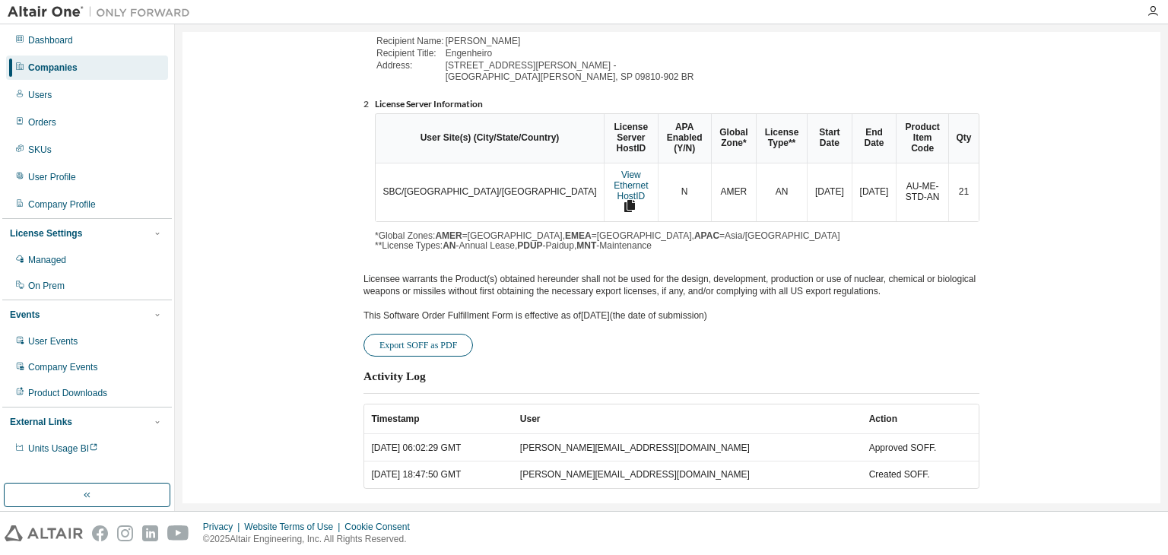  What do you see at coordinates (43, 533) in the screenshot?
I see `img: altair_logo.svg` at bounding box center [43, 533].